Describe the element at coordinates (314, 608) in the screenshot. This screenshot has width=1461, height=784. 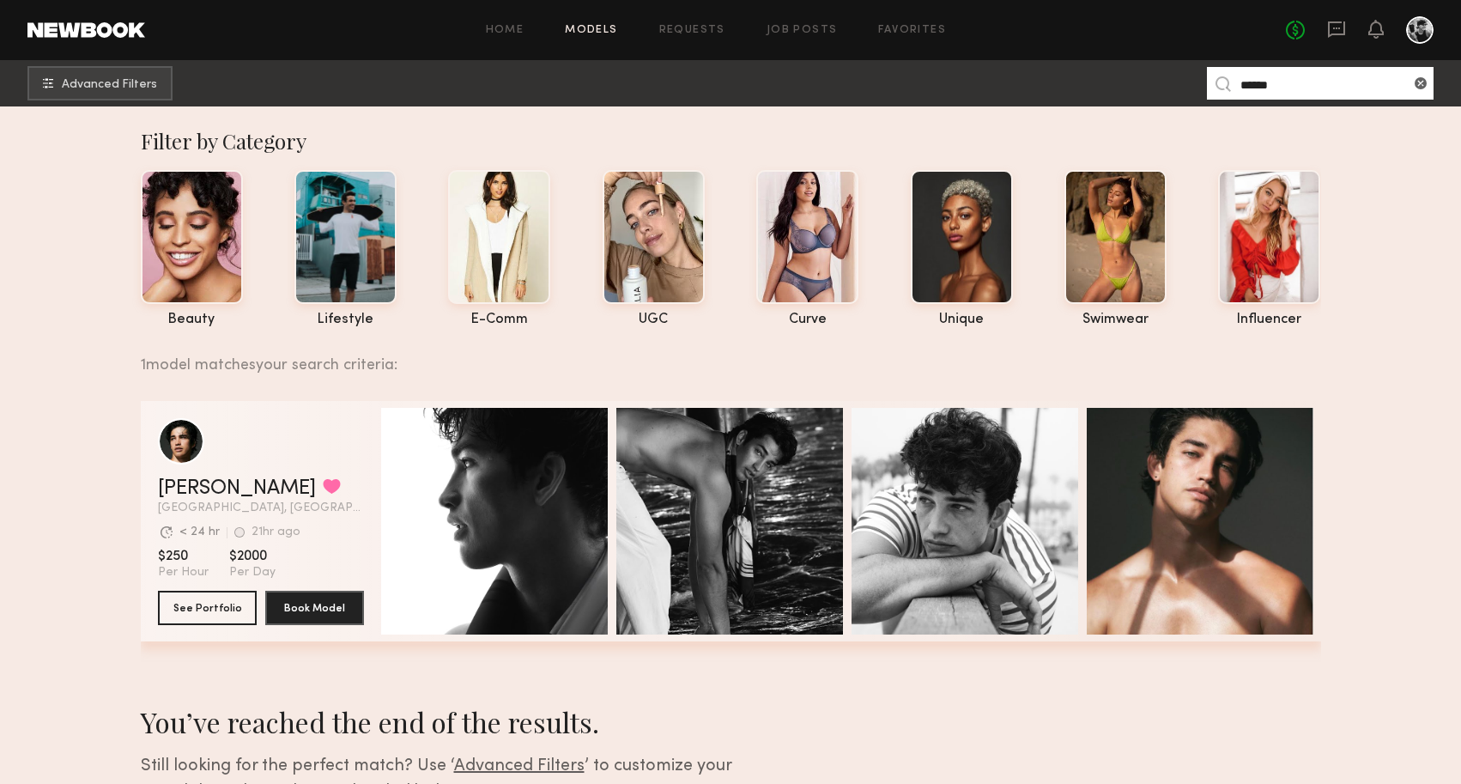
I see `button: Book Model` at that location.